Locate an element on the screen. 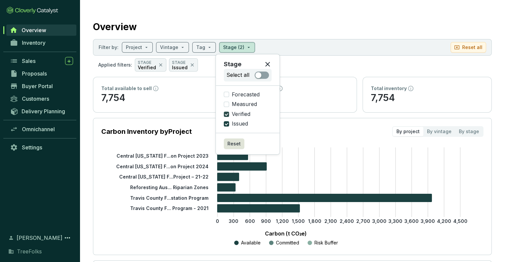  span: Verified is located at coordinates (241, 114).